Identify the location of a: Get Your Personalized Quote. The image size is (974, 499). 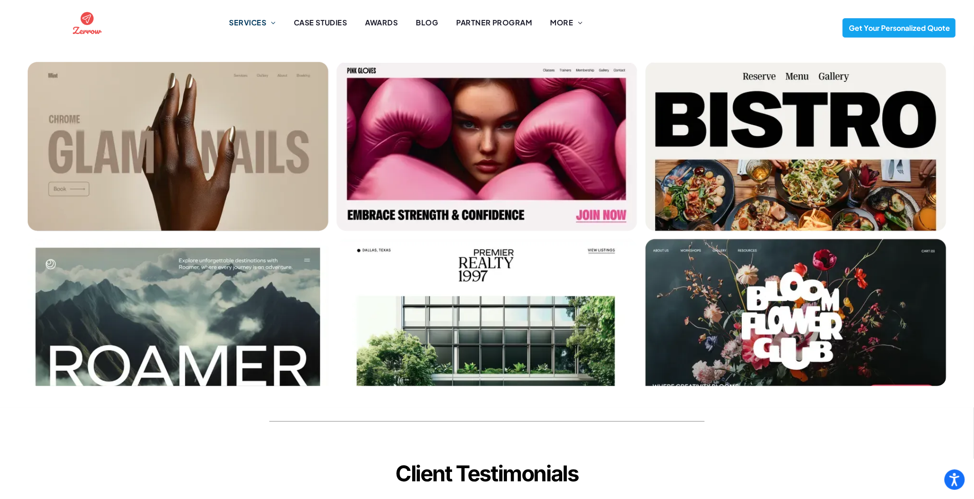
(899, 28).